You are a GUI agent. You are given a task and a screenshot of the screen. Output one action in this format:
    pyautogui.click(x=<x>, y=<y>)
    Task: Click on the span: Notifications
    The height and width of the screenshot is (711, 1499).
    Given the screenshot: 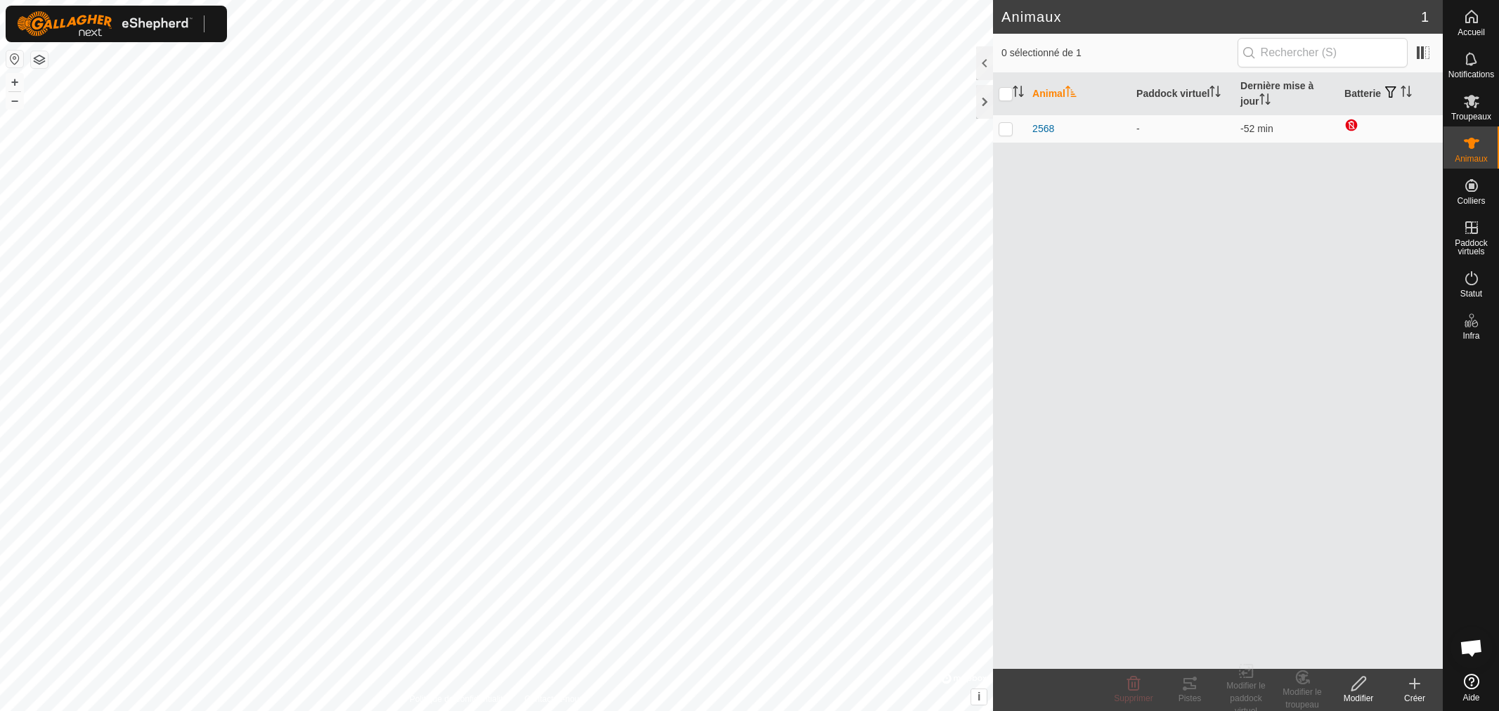 What is the action you would take?
    pyautogui.click(x=1471, y=75)
    